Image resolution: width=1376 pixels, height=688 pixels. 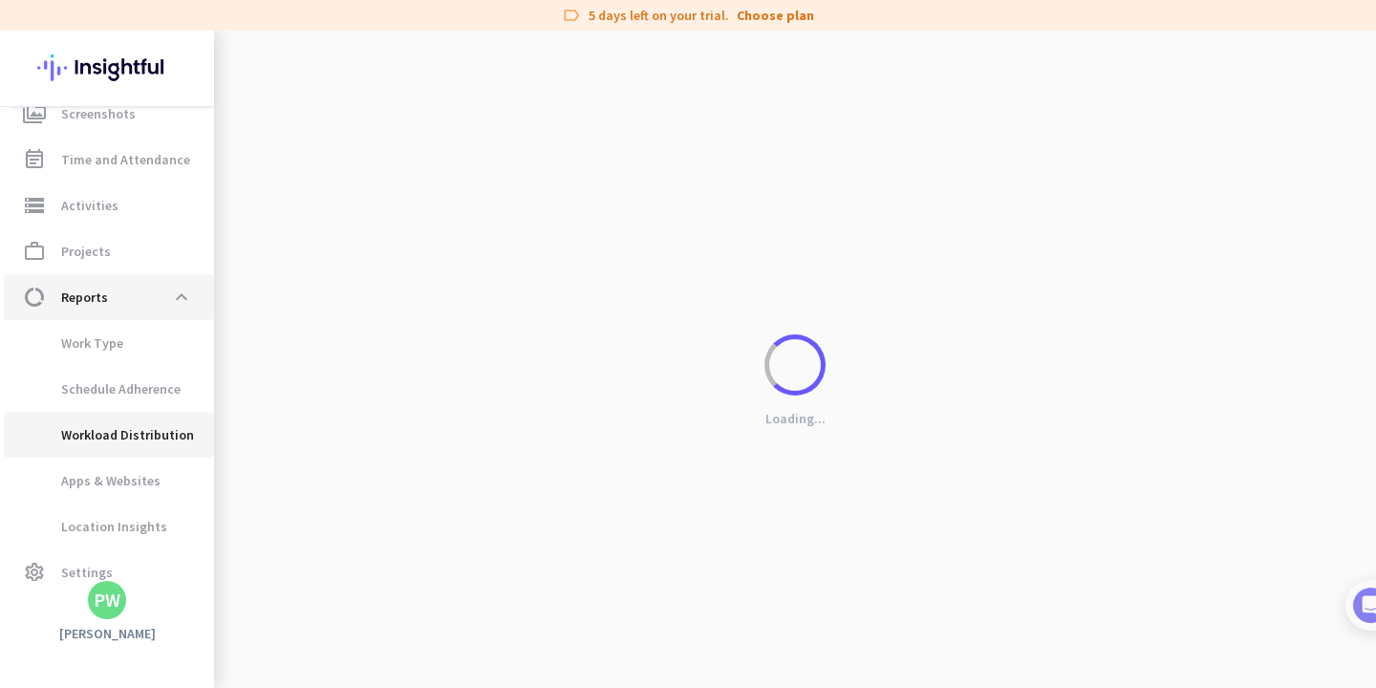 What do you see at coordinates (191, 327) in the screenshot?
I see `div: You completed the checklist!` at bounding box center [191, 327].